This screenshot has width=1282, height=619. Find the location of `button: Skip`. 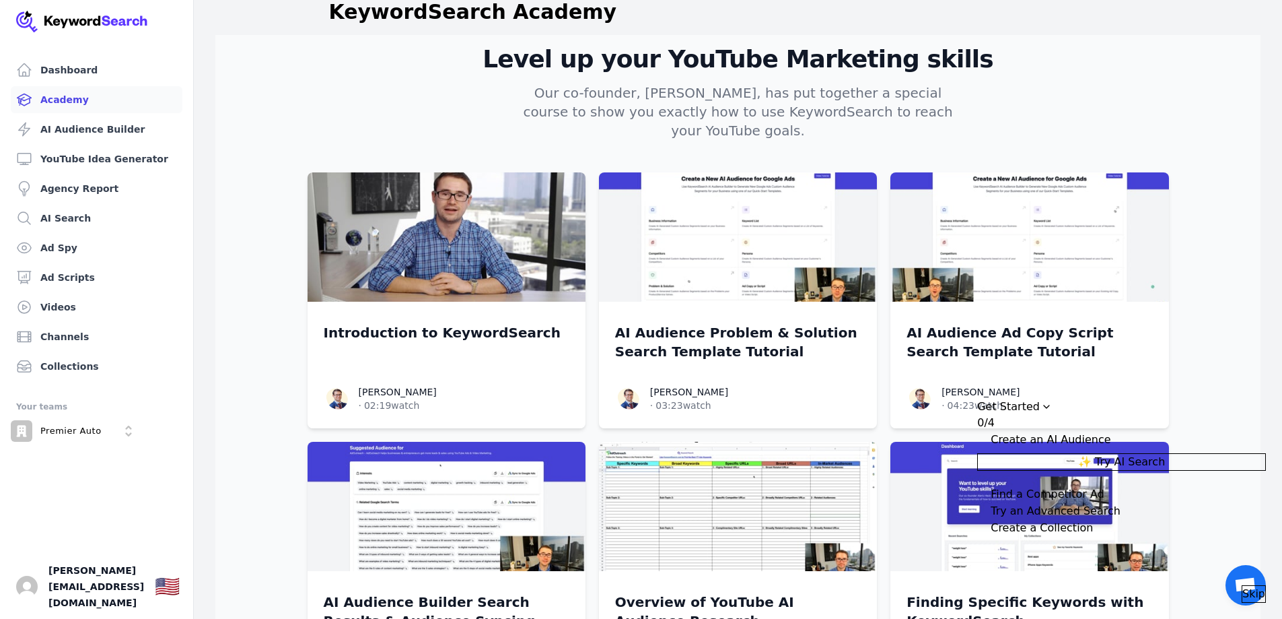

button: Skip is located at coordinates (1254, 594).